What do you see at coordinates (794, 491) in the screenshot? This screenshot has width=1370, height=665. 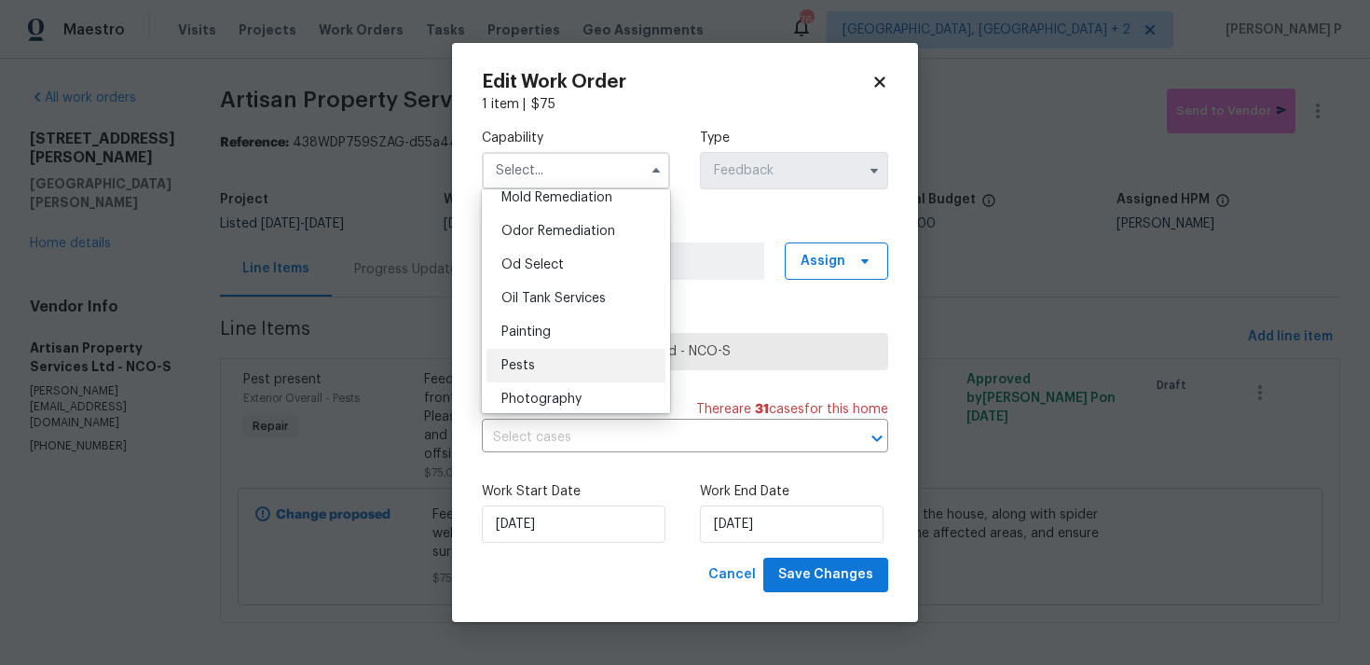 I see `label: Work End Date` at bounding box center [794, 491].